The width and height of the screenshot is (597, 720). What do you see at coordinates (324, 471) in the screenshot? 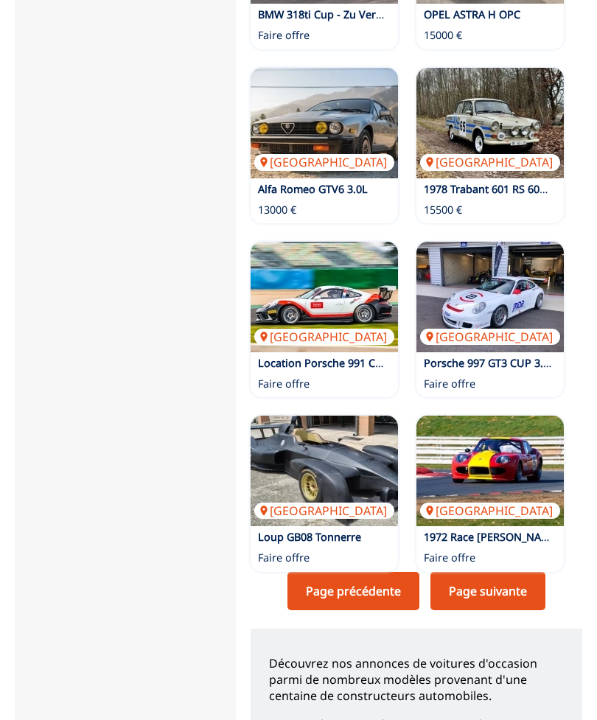
I see `img: Loup GB08 Tonnerre` at bounding box center [324, 471].